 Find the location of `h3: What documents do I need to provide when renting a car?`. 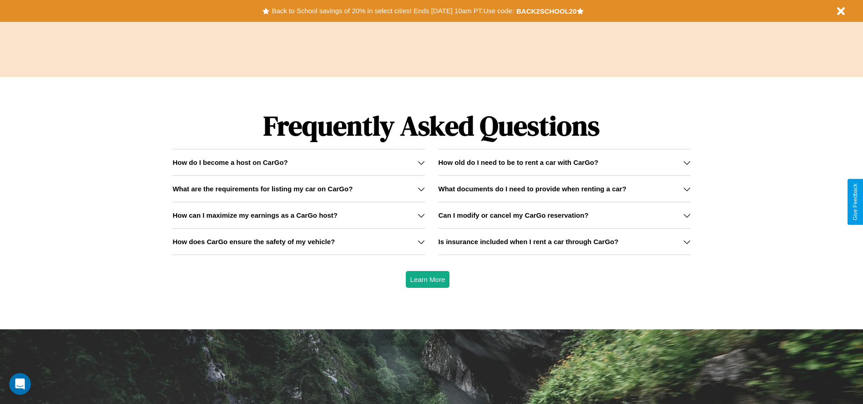

h3: What documents do I need to provide when renting a car? is located at coordinates (532, 188).